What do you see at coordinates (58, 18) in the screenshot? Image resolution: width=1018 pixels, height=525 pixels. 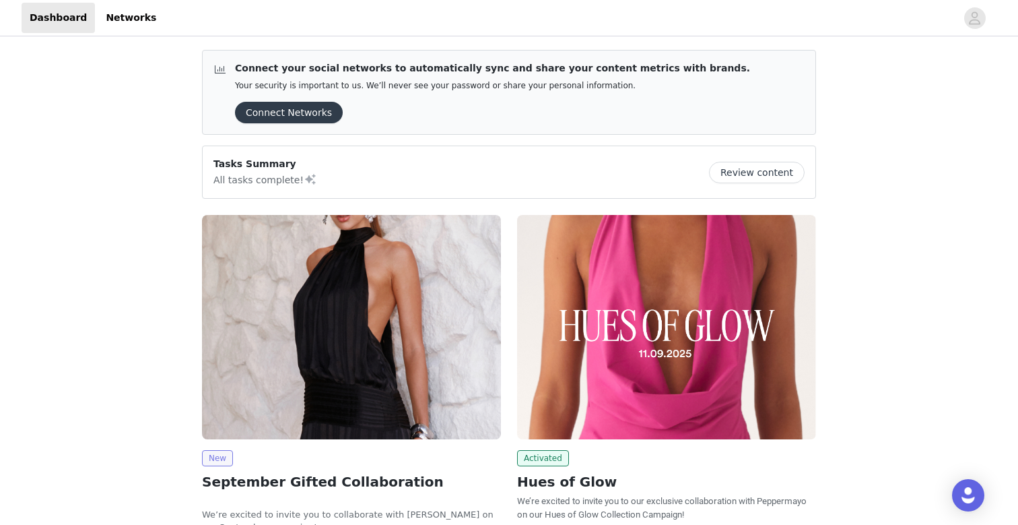 I see `a: Dashboard` at bounding box center [58, 18].